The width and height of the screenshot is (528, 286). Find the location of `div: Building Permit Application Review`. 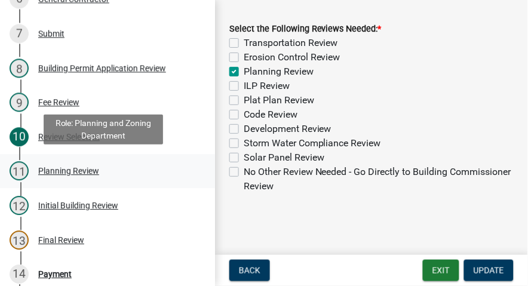

div: Building Permit Application Review is located at coordinates (102, 68).